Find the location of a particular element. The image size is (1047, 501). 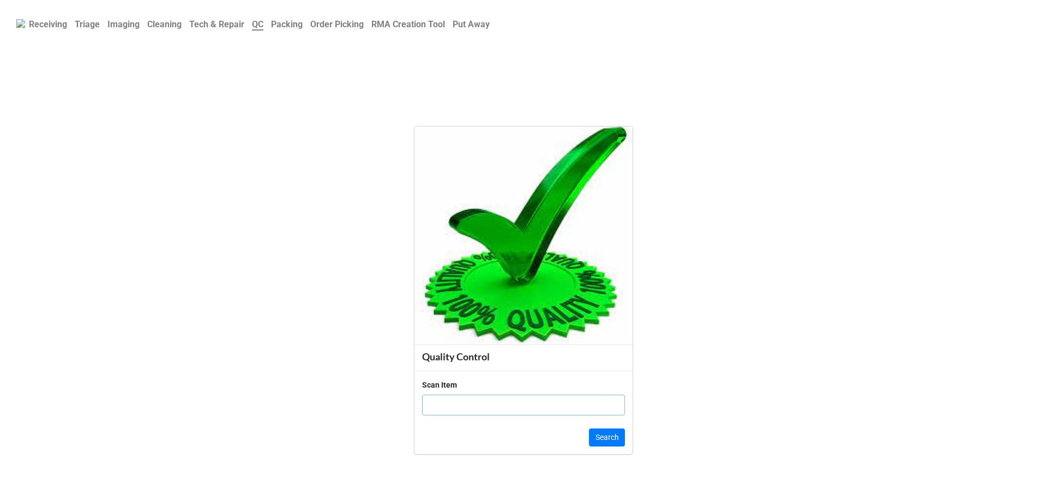

a: Order Picking is located at coordinates (337, 24).